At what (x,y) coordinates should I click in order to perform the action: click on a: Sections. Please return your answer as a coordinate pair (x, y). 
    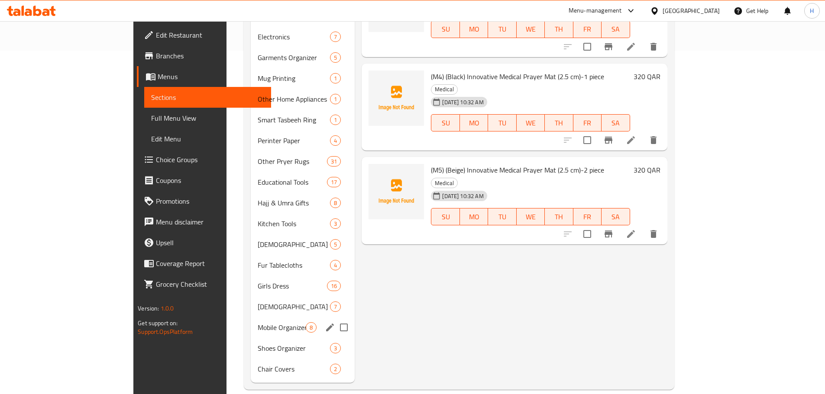
    Looking at the image, I should click on (207, 97).